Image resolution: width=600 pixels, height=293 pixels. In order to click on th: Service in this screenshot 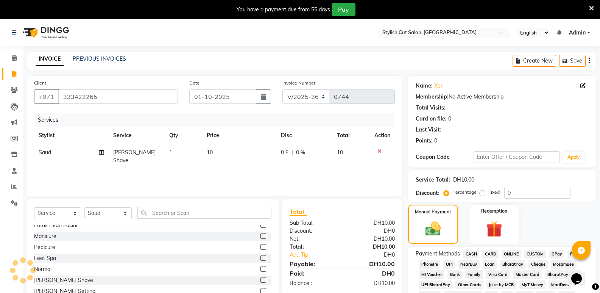, I will do `click(137, 135)`.